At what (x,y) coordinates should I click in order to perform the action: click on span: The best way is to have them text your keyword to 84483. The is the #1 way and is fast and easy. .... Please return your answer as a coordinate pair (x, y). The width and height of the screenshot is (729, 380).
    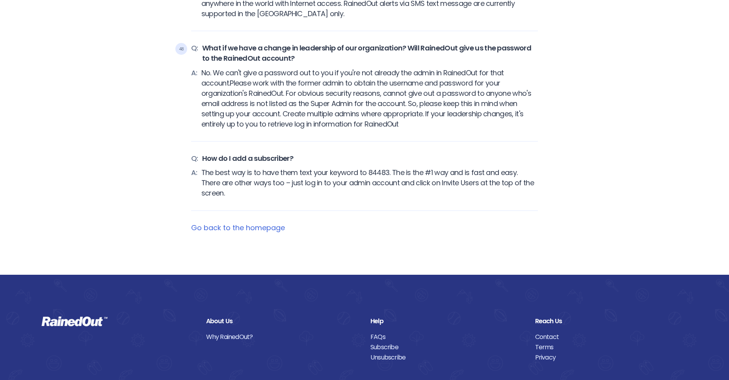
    Looking at the image, I should click on (369, 183).